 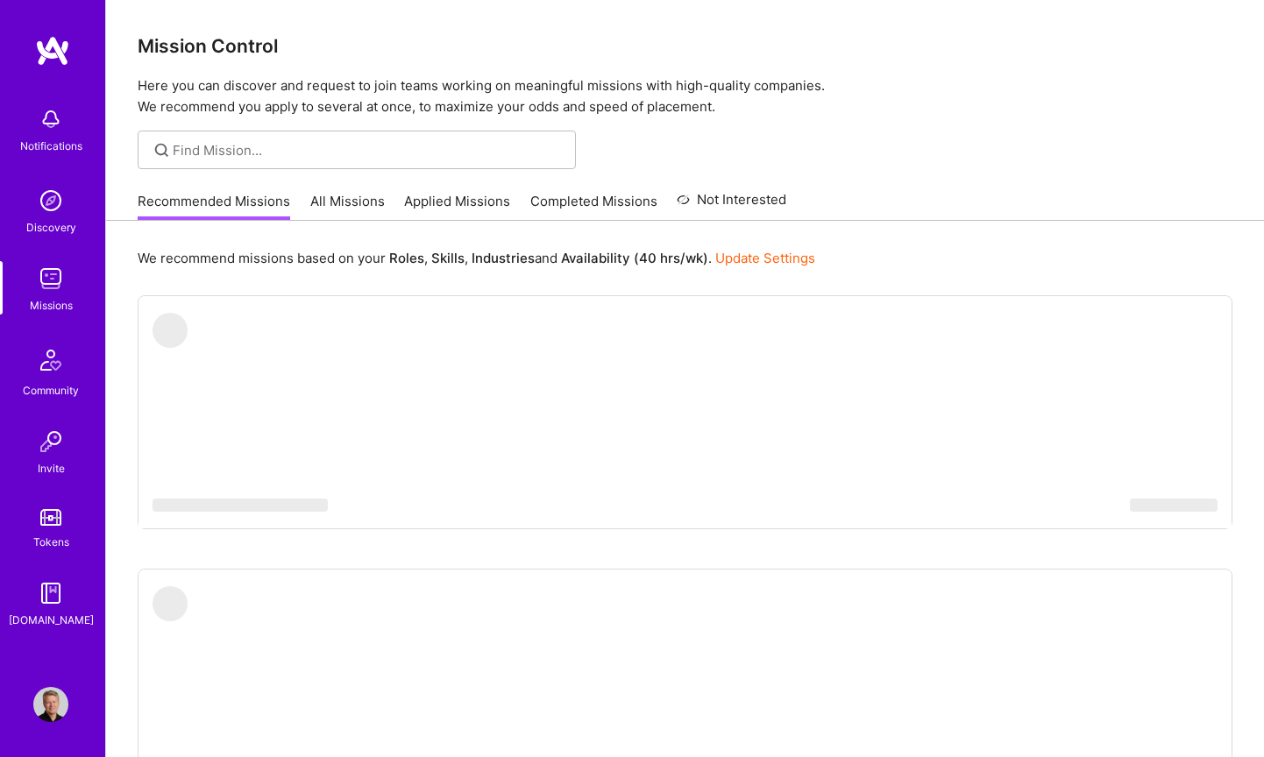 What do you see at coordinates (457, 206) in the screenshot?
I see `a: Applied Missions` at bounding box center [457, 206].